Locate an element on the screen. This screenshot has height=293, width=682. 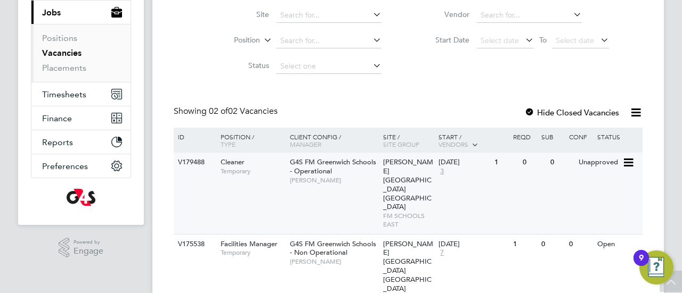
span: Type is located at coordinates (228, 144).